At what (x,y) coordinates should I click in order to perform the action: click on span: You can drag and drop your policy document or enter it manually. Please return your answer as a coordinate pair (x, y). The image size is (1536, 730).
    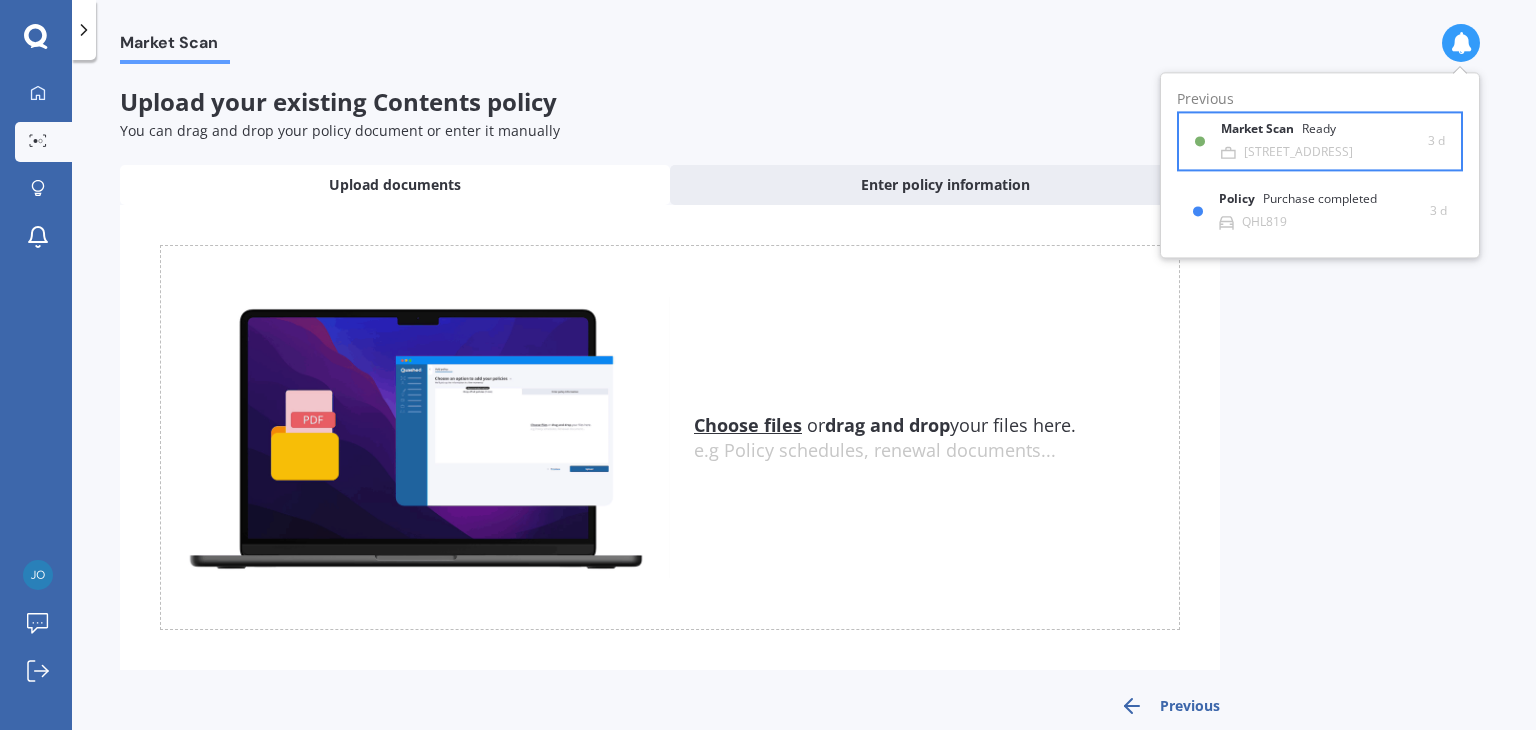
    Looking at the image, I should click on (340, 130).